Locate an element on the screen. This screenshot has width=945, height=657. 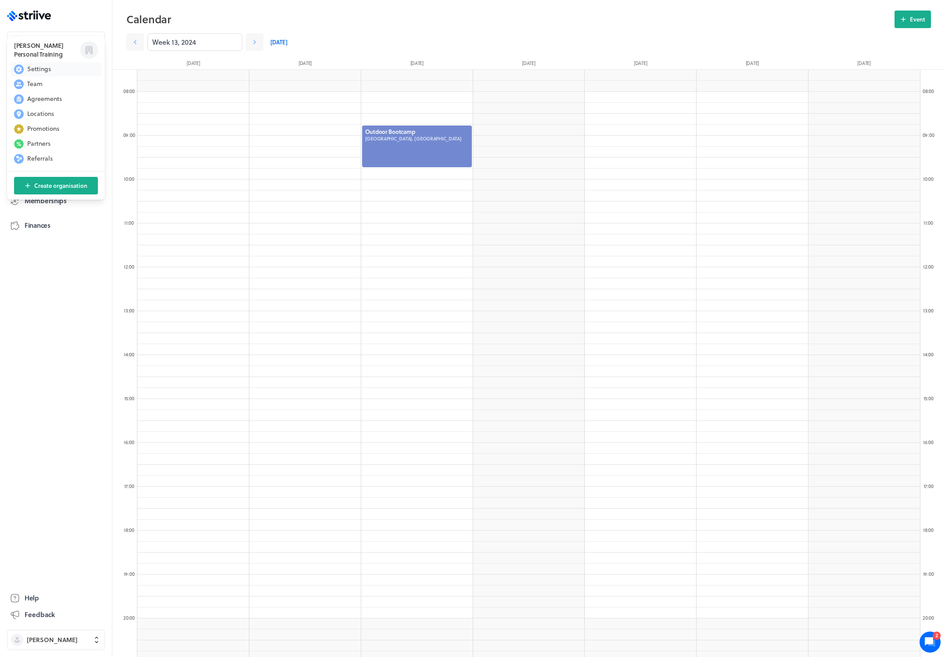
button: Referrals is located at coordinates (56, 159).